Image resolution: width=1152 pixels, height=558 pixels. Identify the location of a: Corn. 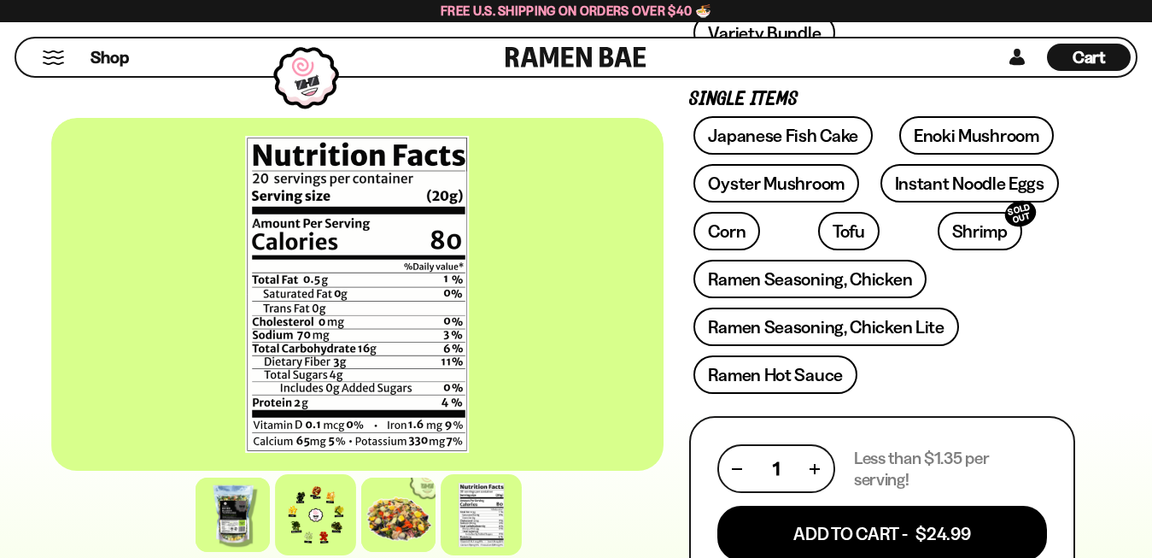
(727, 231).